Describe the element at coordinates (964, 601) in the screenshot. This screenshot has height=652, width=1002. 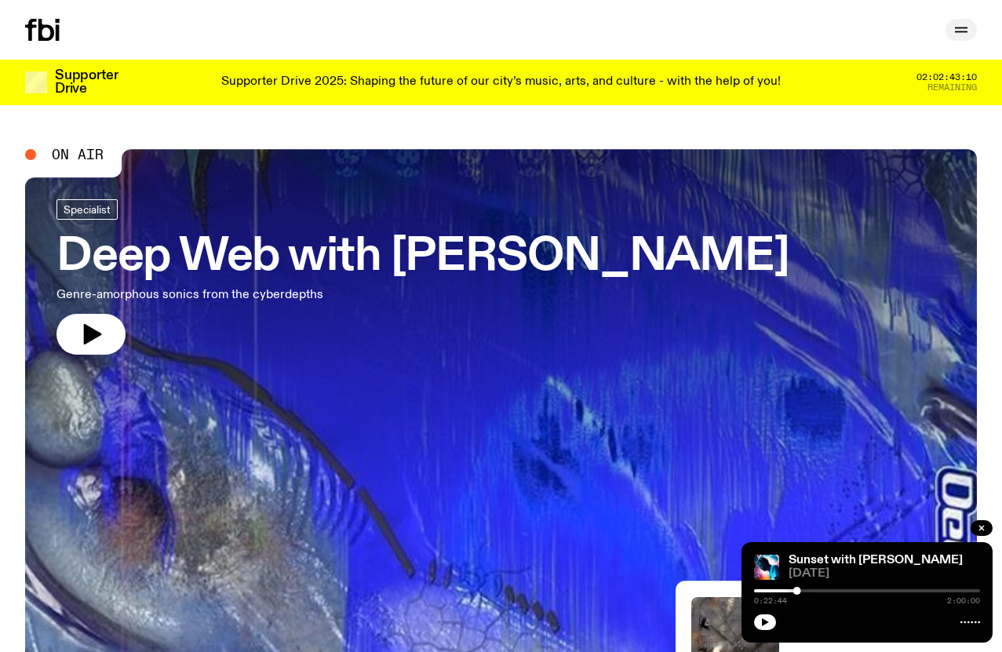
I see `span: 2:00:00` at that location.